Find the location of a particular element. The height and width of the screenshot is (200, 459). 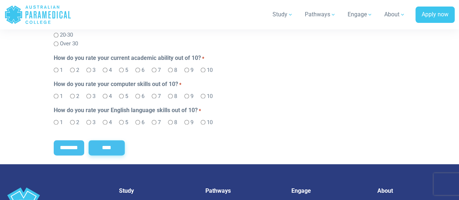

a: About is located at coordinates (395, 15).